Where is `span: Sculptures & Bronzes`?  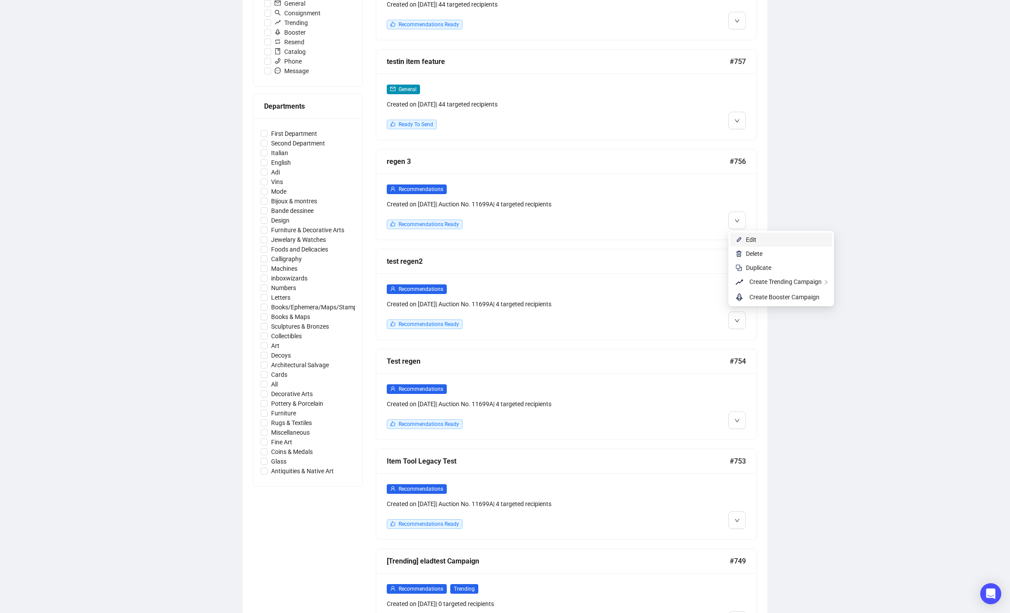
span: Sculptures & Bronzes is located at coordinates (300, 326).